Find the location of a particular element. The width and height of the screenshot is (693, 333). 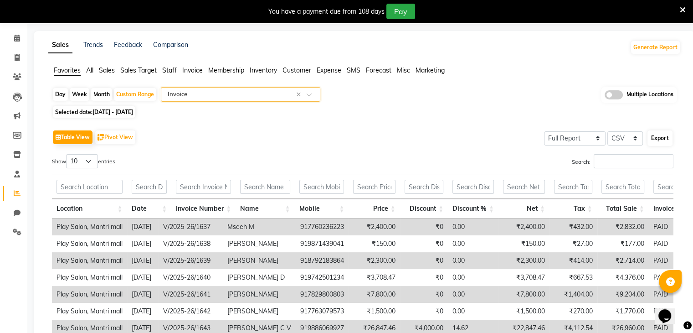

div: You have a payment due from 108 days is located at coordinates (326, 11).